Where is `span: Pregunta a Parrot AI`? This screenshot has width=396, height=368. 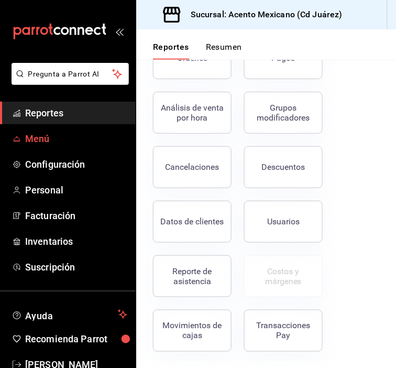
span: Pregunta a Parrot AI is located at coordinates (70, 74).